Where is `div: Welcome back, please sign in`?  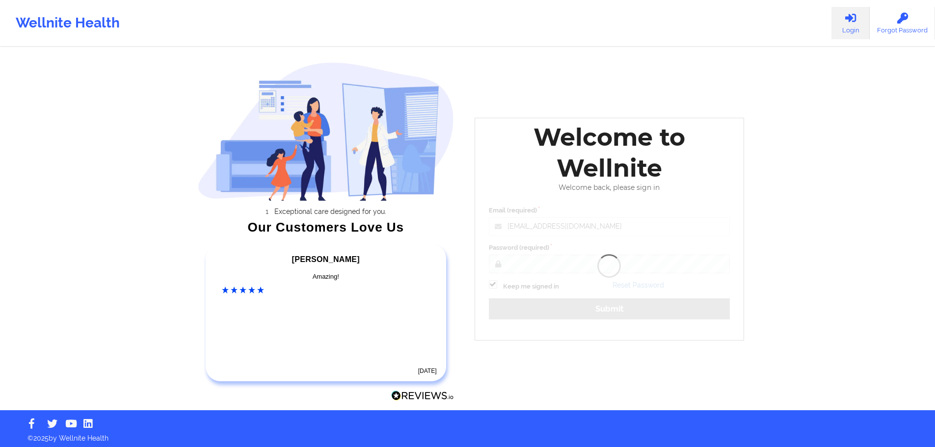
div: Welcome back, please sign in is located at coordinates (609, 187).